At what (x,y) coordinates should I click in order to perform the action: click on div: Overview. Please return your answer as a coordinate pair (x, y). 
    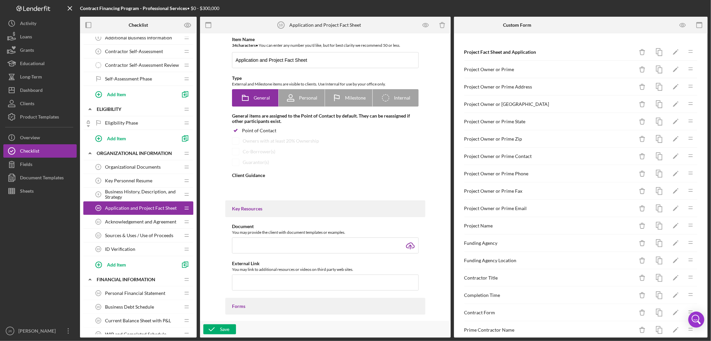
    Looking at the image, I should click on (30, 138).